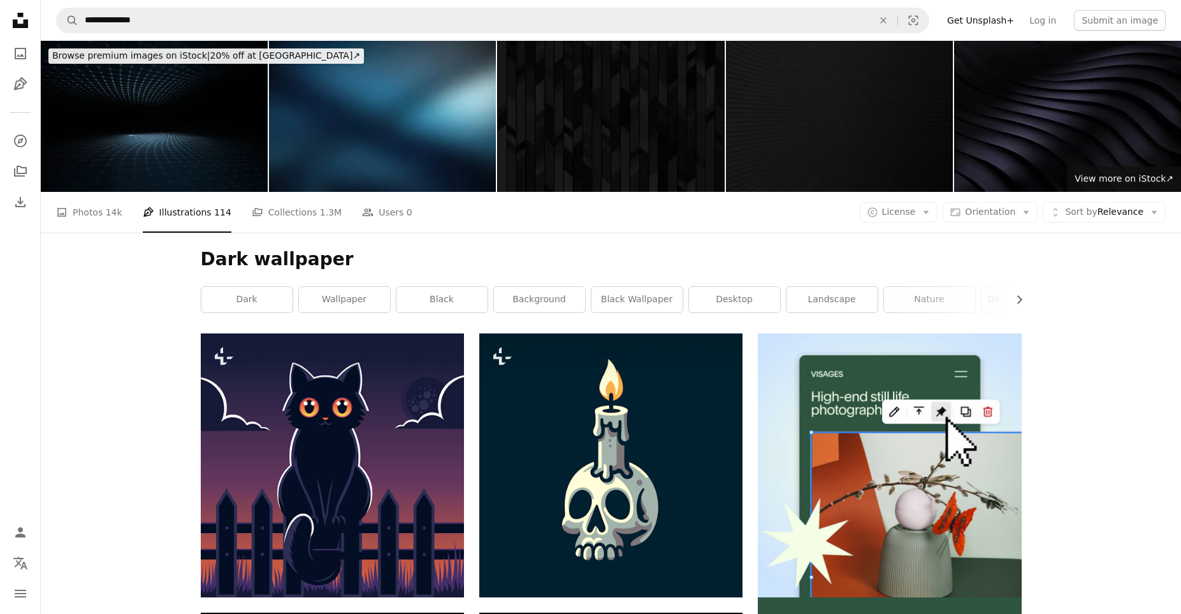  I want to click on a: Collections, so click(20, 171).